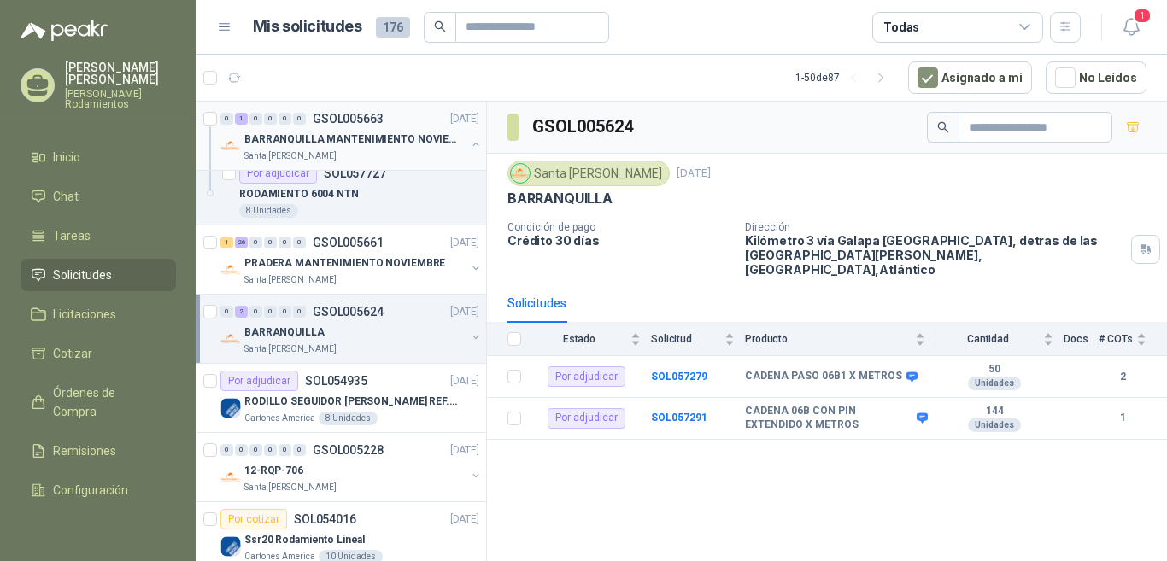 Image resolution: width=1167 pixels, height=561 pixels. What do you see at coordinates (241, 243) in the screenshot?
I see `div: 26` at bounding box center [241, 243].